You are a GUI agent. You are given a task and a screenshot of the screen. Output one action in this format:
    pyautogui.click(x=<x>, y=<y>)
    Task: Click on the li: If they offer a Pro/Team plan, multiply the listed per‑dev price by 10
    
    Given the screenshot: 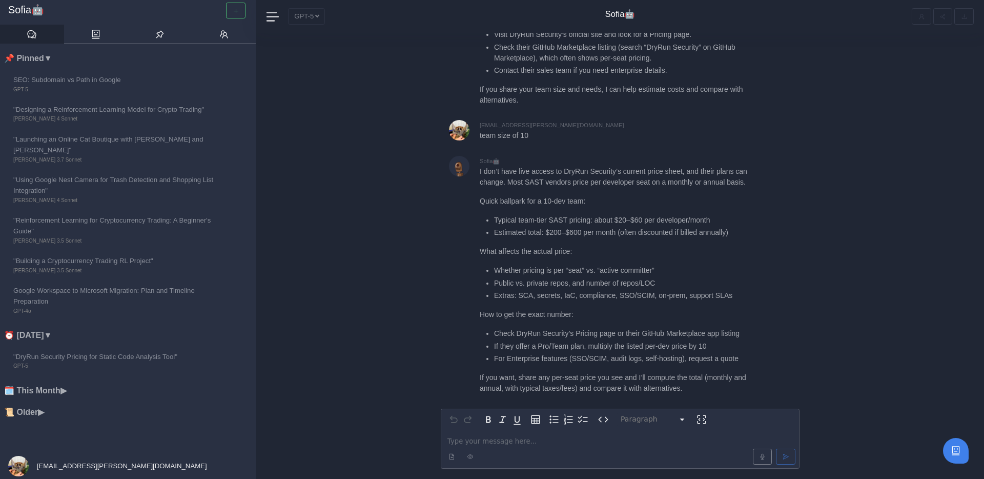 What is the action you would take?
    pyautogui.click(x=623, y=346)
    